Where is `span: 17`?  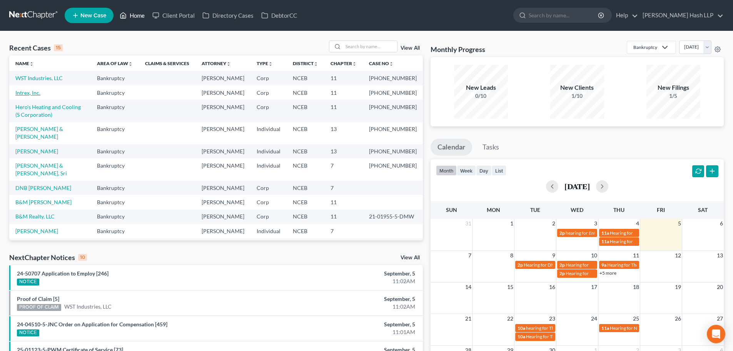 span: 17 is located at coordinates (594, 287).